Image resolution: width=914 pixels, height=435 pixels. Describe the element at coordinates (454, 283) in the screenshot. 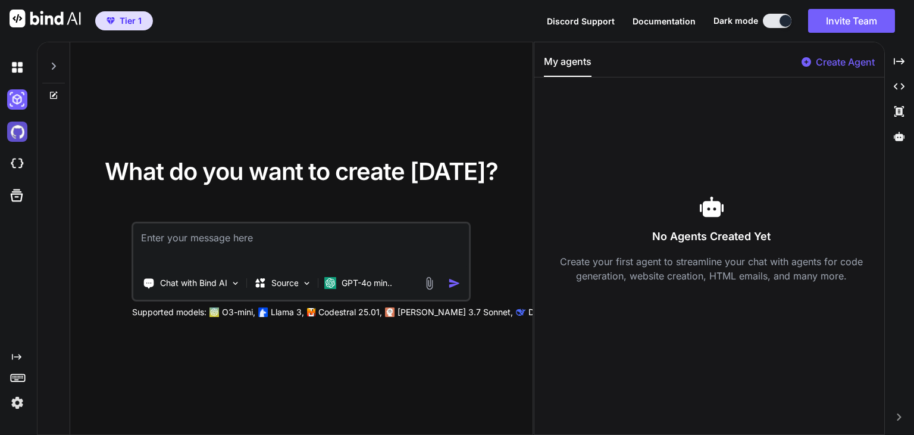

I see `img: icon` at that location.